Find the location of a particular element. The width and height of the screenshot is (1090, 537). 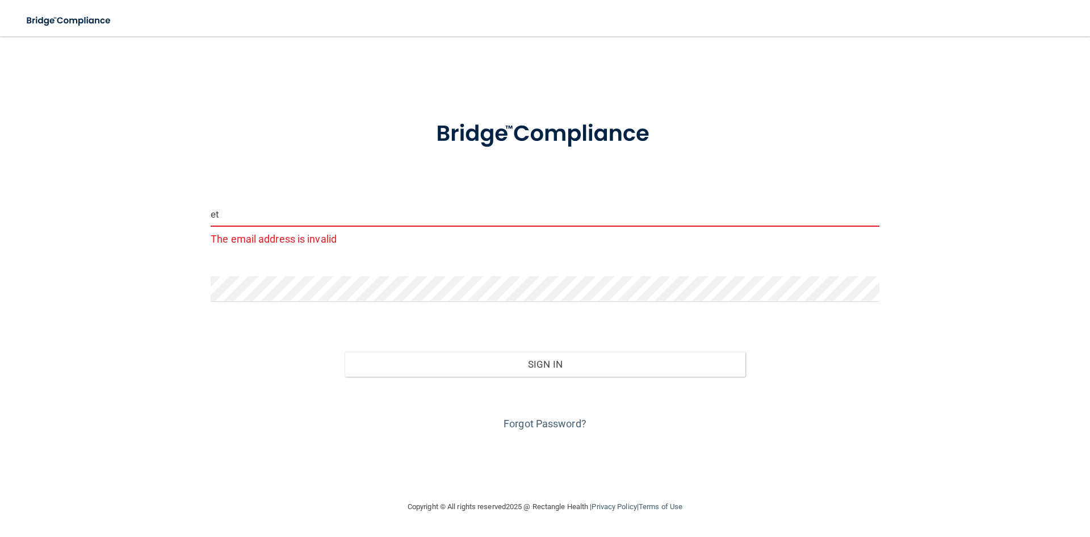

input: Email is located at coordinates (545, 213).